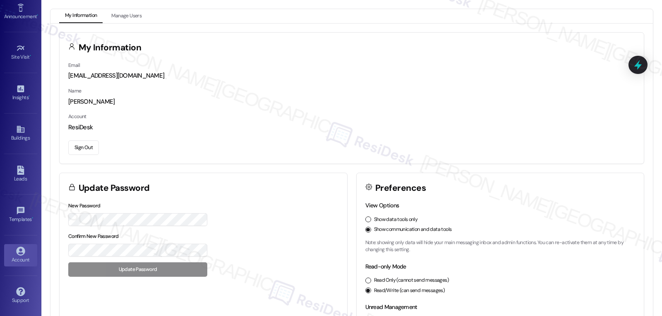  Describe the element at coordinates (21, 53) in the screenshot. I see `a: Site Visit •` at that location.